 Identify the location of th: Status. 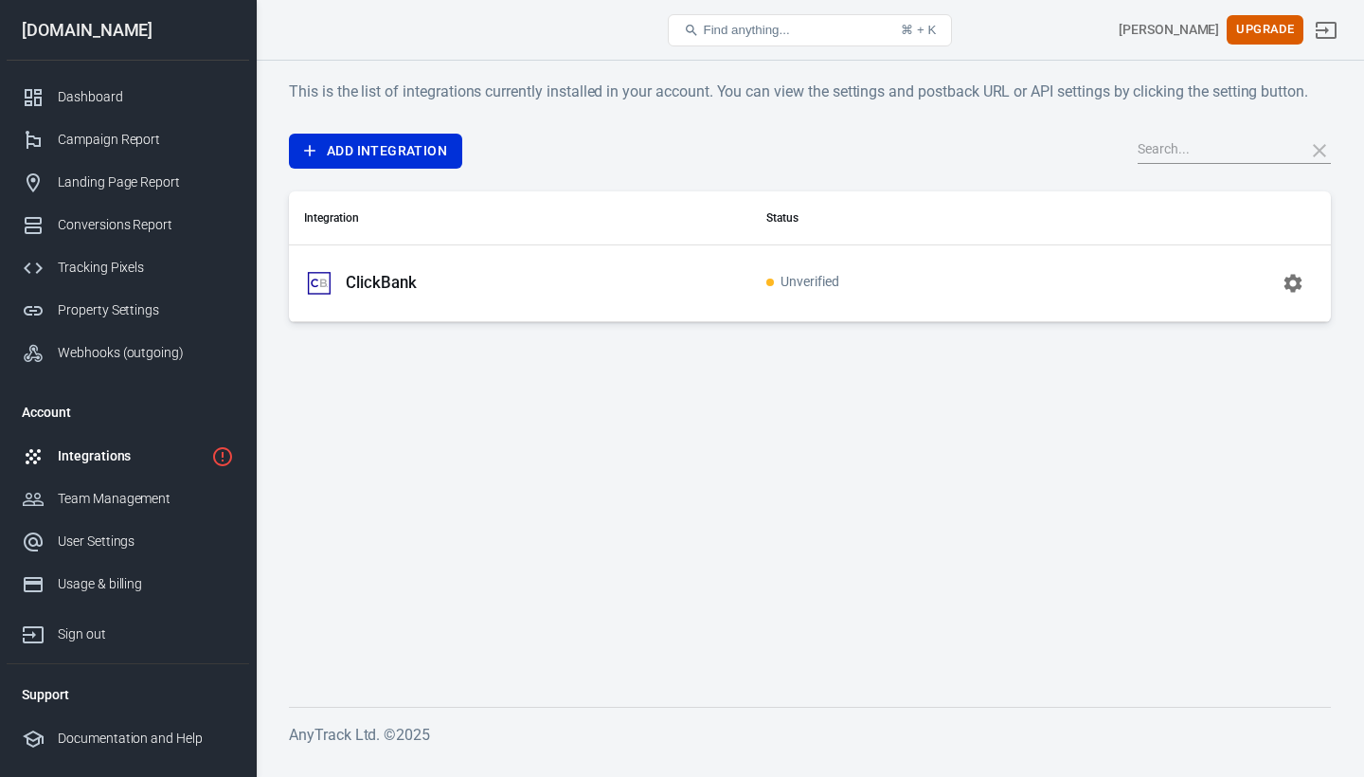
(918, 218).